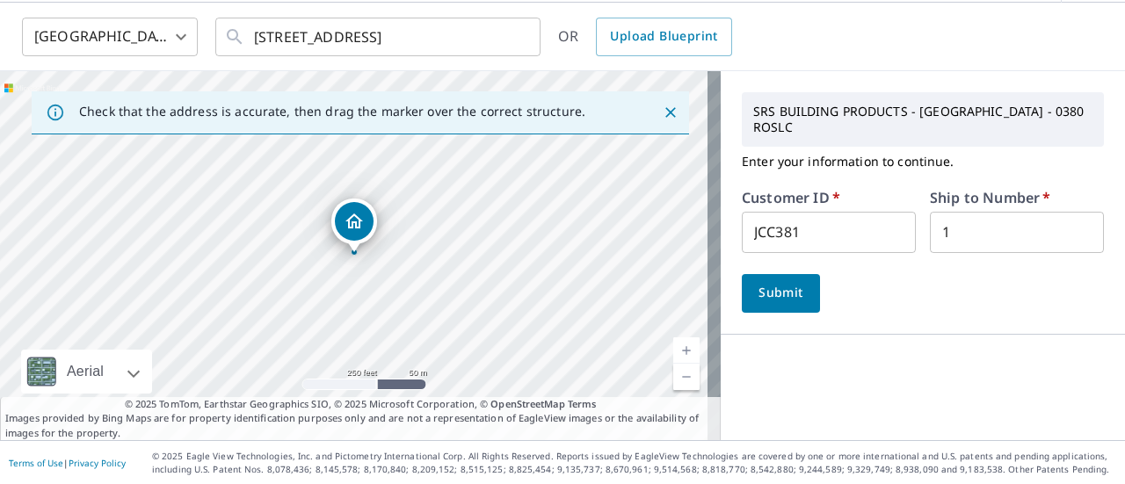  Describe the element at coordinates (990, 198) in the screenshot. I see `label: Ship to Number` at that location.